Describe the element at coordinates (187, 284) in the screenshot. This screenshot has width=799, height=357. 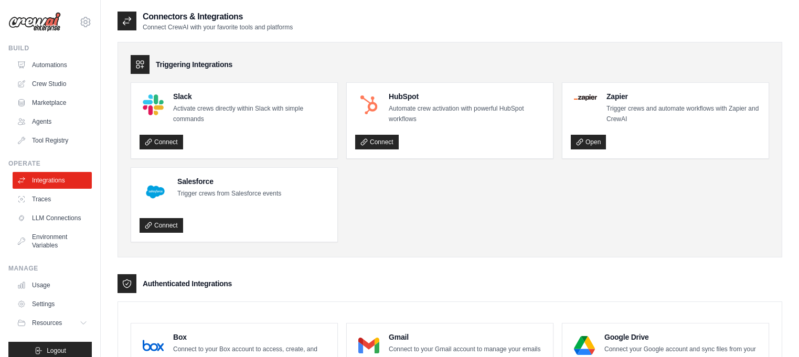
I see `h3: Authenticated Integrations` at that location.